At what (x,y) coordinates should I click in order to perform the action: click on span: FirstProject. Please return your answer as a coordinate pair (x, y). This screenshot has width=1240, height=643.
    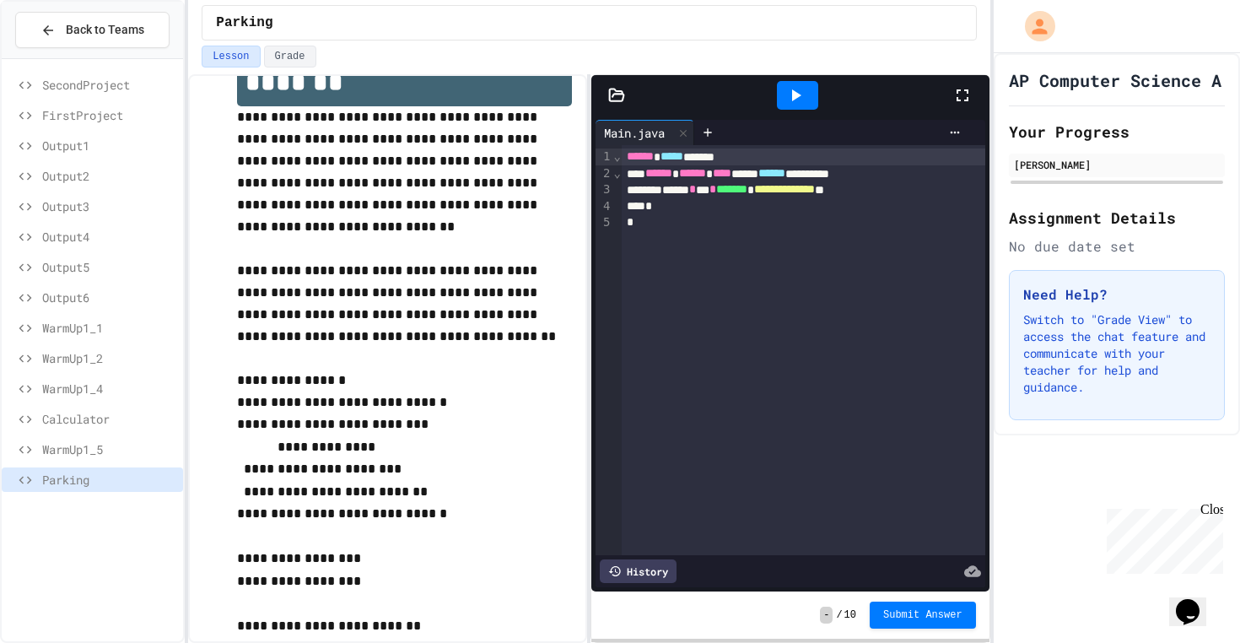
    Looking at the image, I should click on (109, 115).